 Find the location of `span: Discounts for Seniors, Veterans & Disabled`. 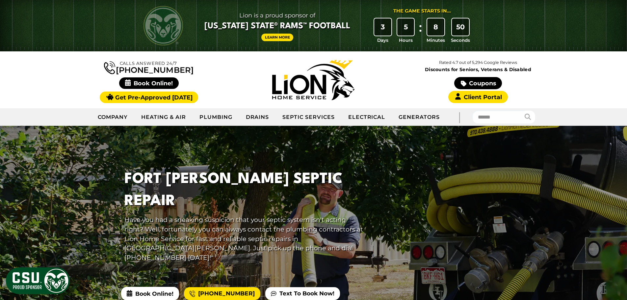

span: Discounts for Seniors, Veterans & Disabled is located at coordinates (478, 69).